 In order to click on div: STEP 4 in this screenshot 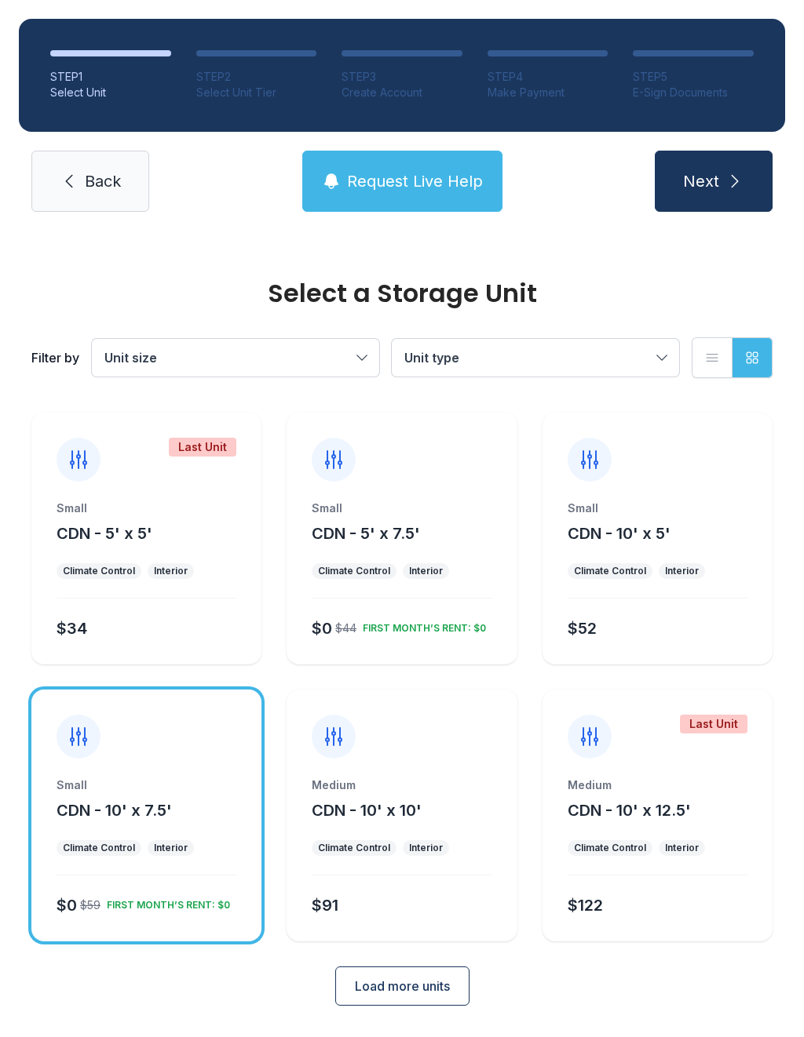, I will do `click(548, 77)`.